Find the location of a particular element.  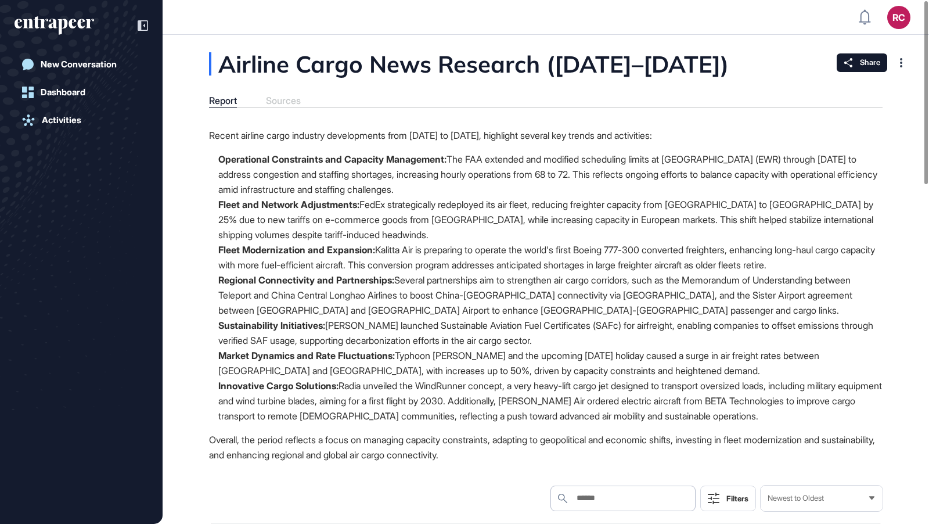

a: Dashboard is located at coordinates (81, 92).